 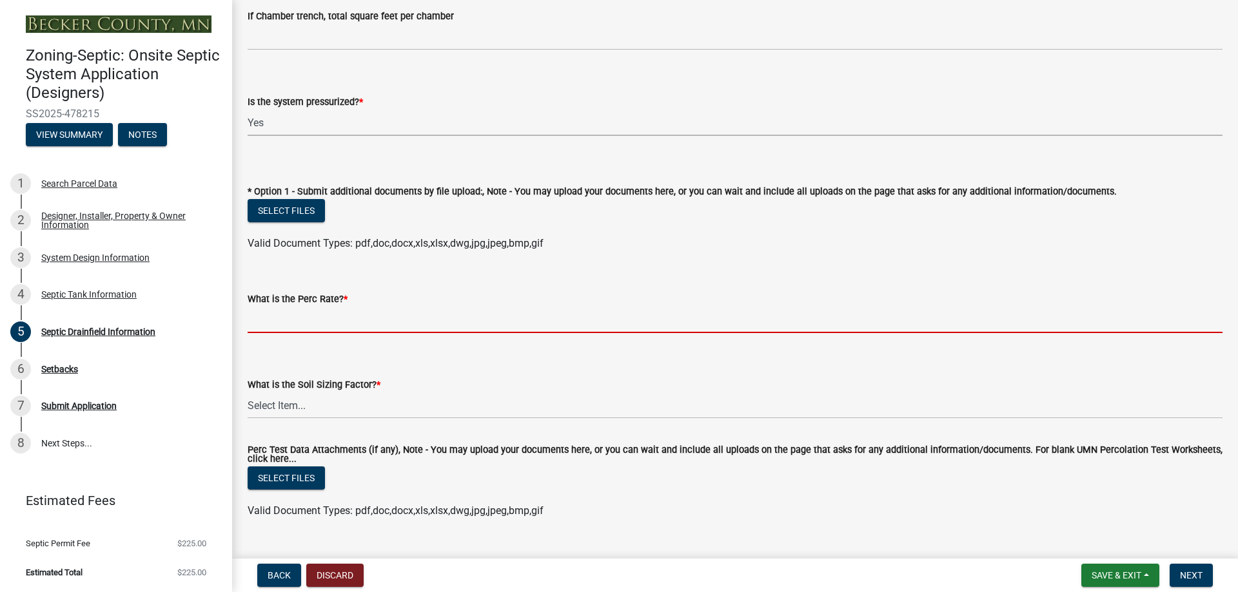 What do you see at coordinates (279, 576) in the screenshot?
I see `span: Back` at bounding box center [279, 576].